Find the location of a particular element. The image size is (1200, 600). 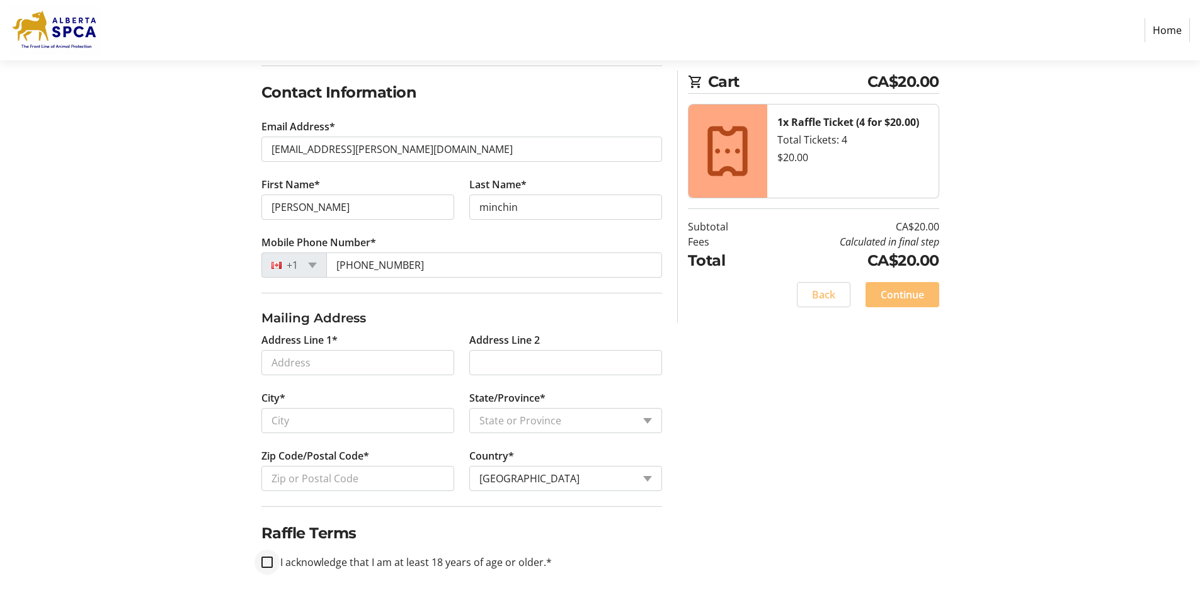

a: Home is located at coordinates (1167, 30).